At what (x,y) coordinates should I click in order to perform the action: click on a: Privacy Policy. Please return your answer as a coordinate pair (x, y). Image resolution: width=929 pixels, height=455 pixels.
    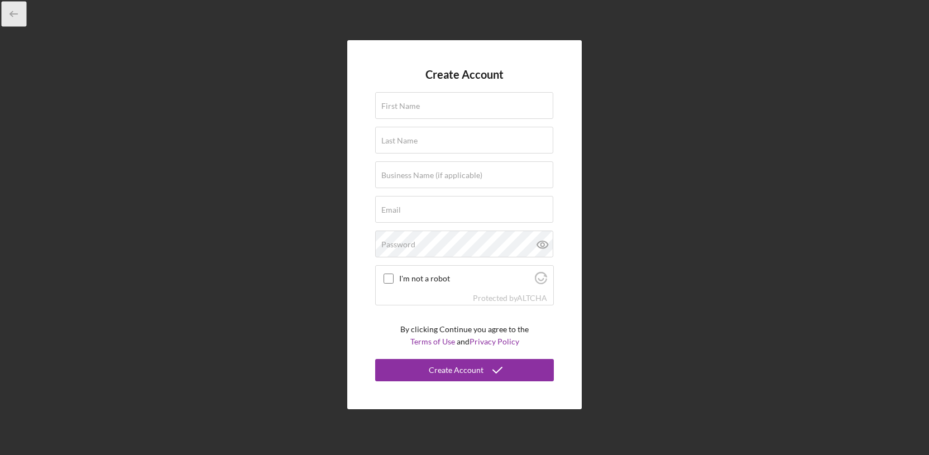
    Looking at the image, I should click on (494, 341).